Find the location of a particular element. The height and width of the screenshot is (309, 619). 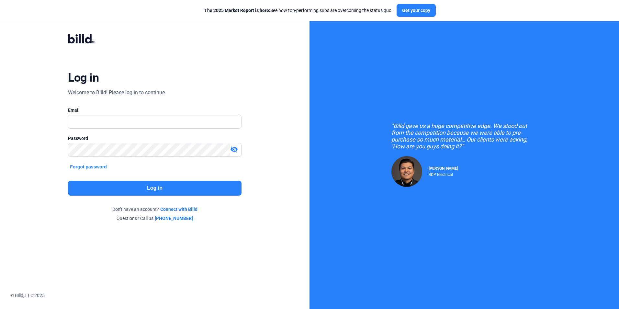

span: The 2025 Market Report is here: is located at coordinates (237, 10).